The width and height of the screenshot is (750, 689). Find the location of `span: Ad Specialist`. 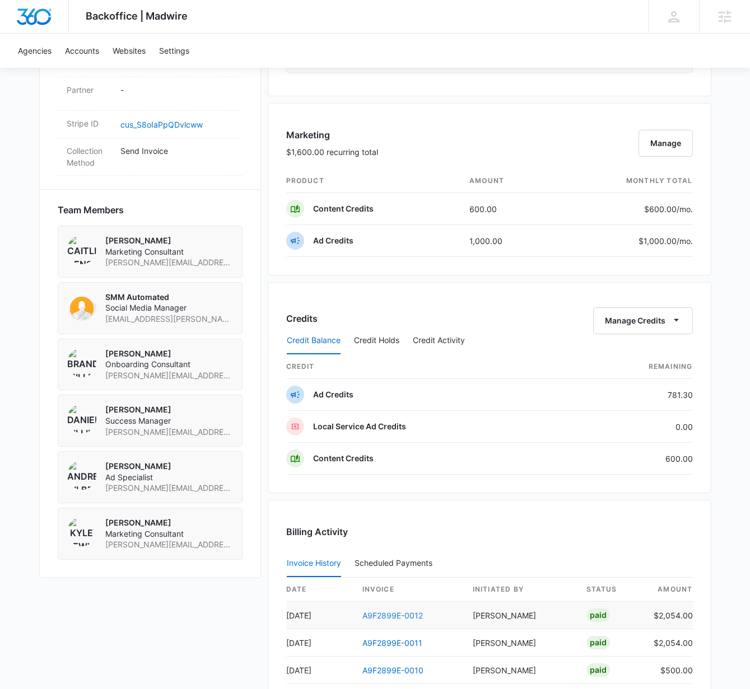

span: Ad Specialist is located at coordinates (169, 478).